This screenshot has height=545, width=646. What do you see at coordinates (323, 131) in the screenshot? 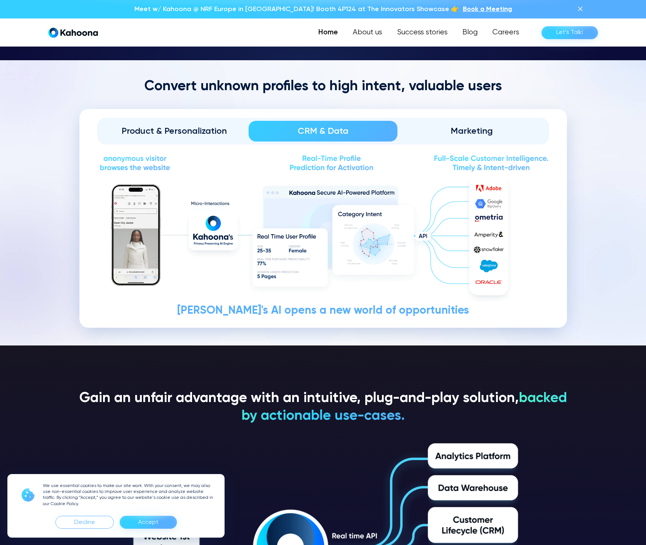
I see `div: CRM & Data` at bounding box center [323, 131].